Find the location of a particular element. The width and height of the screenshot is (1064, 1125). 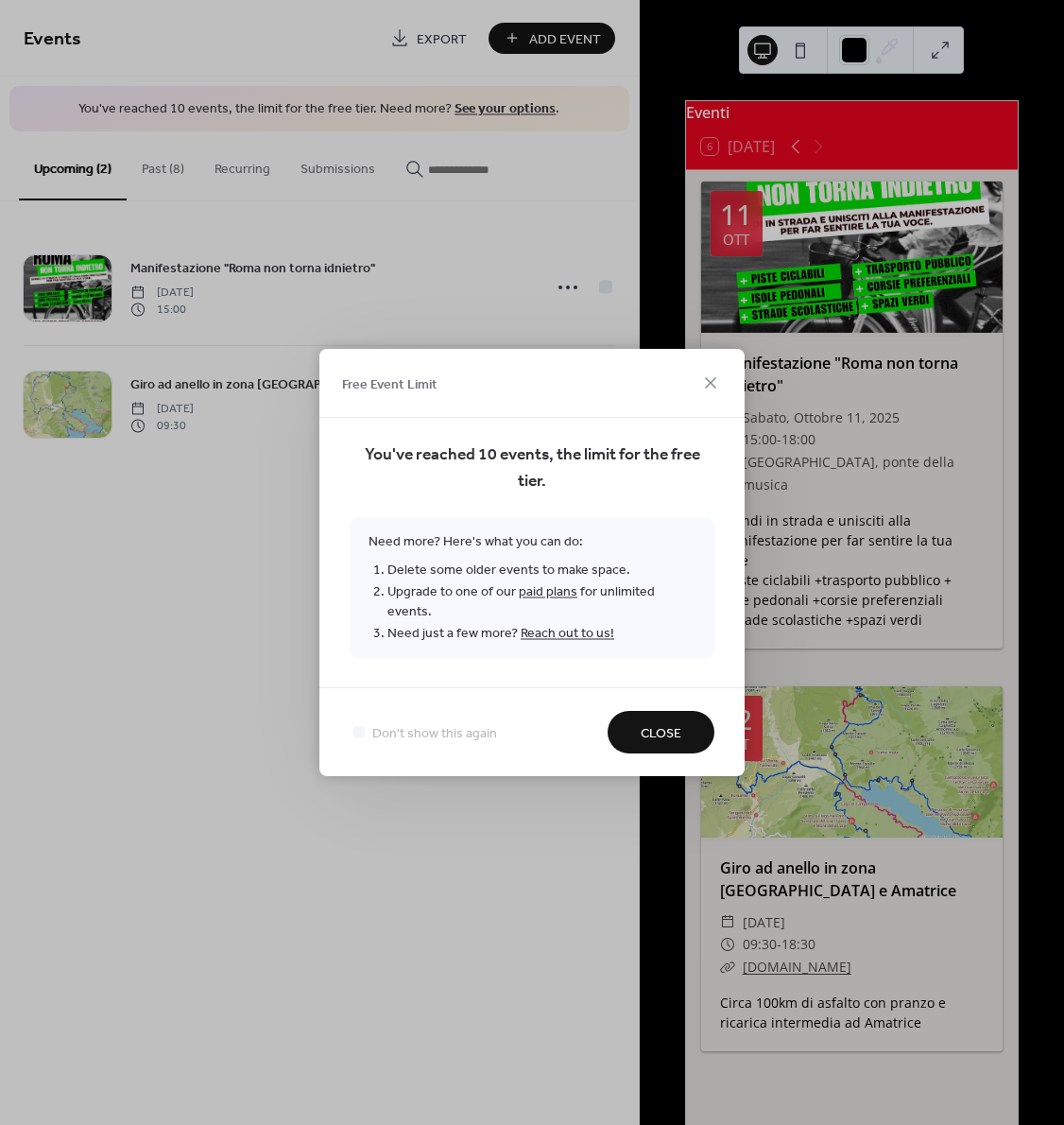

li: Delete some older events to make space. is located at coordinates (541, 570).